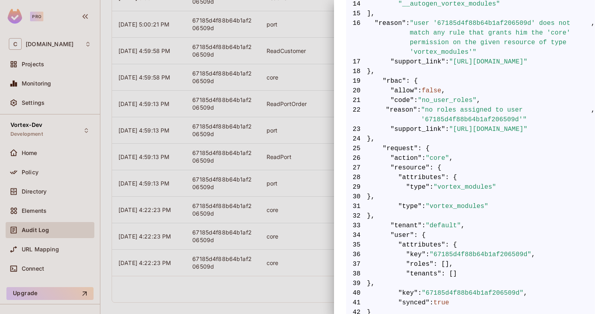  Describe the element at coordinates (400, 149) in the screenshot. I see `span: "request"` at that location.